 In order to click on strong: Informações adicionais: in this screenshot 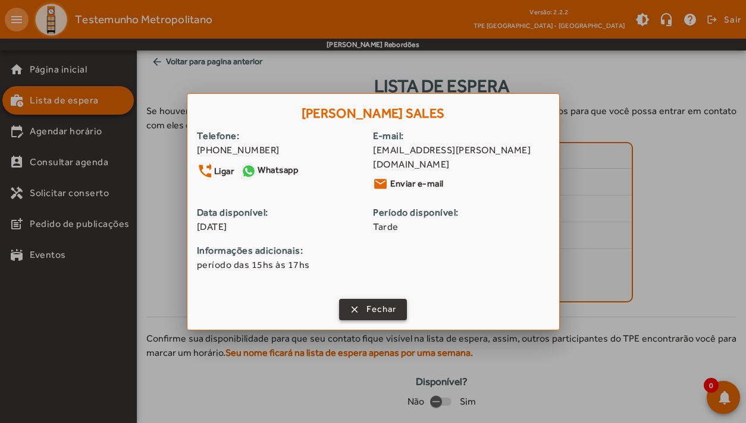, I will do `click(373, 251)`.